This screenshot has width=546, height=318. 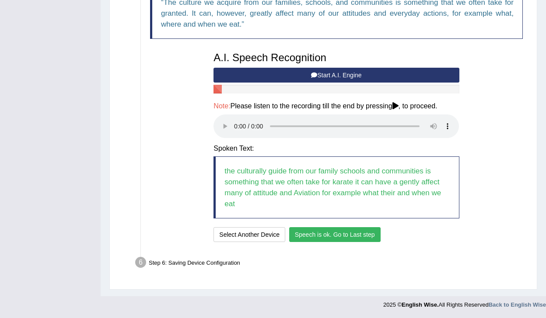 I want to click on div: 2025 © All Rights Reserved, so click(x=465, y=303).